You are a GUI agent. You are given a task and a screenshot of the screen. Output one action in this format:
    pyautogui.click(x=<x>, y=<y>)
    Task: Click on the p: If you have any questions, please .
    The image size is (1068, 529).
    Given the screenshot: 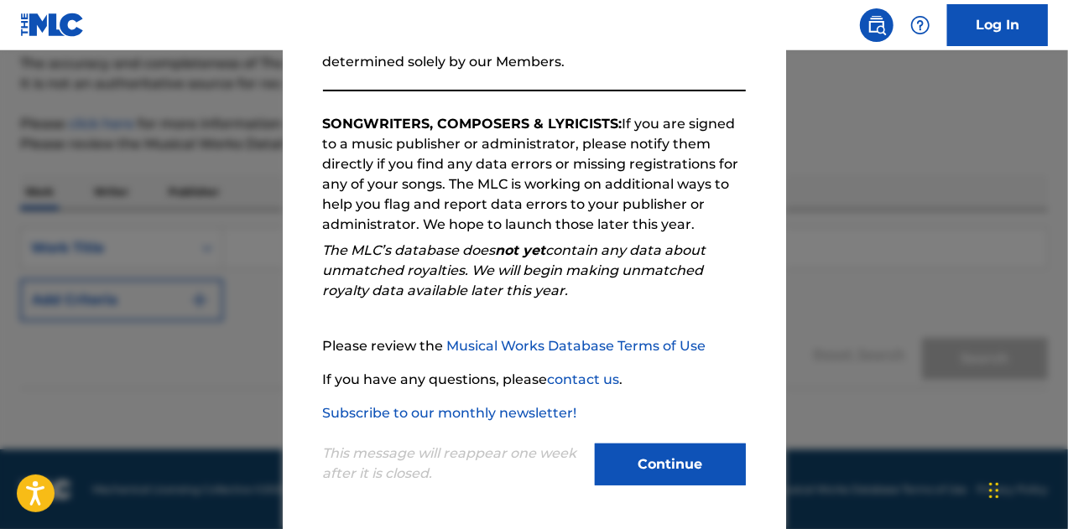 What is the action you would take?
    pyautogui.click(x=534, y=380)
    